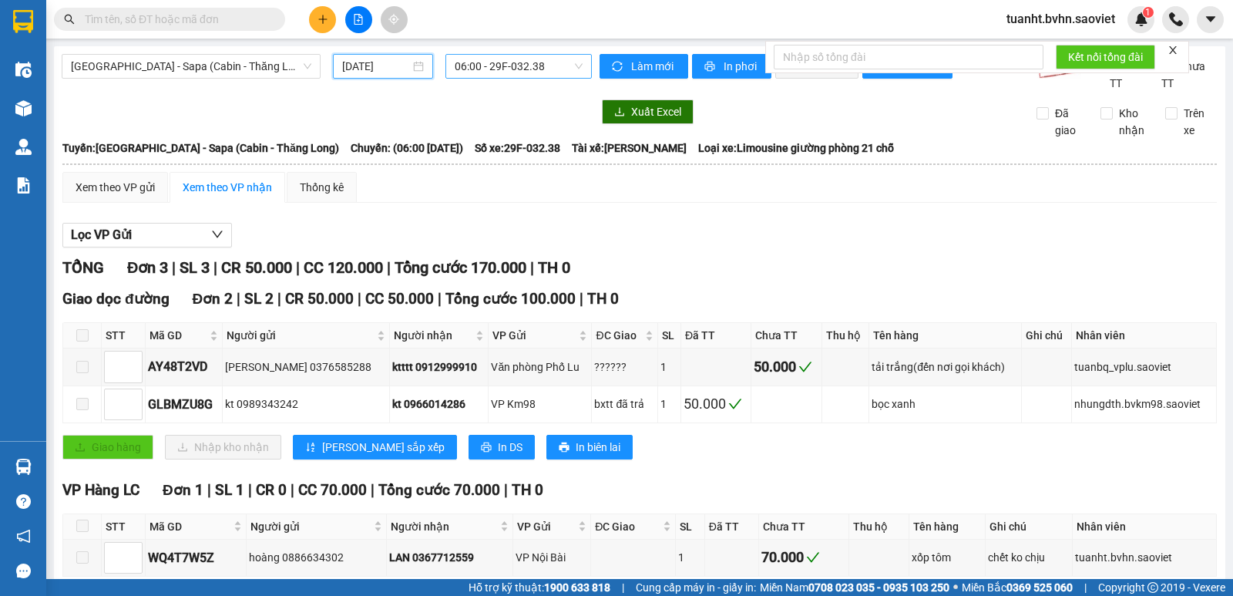  What do you see at coordinates (517, 148) in the screenshot?
I see `span: Số xe: 29F-032.38` at bounding box center [517, 148].